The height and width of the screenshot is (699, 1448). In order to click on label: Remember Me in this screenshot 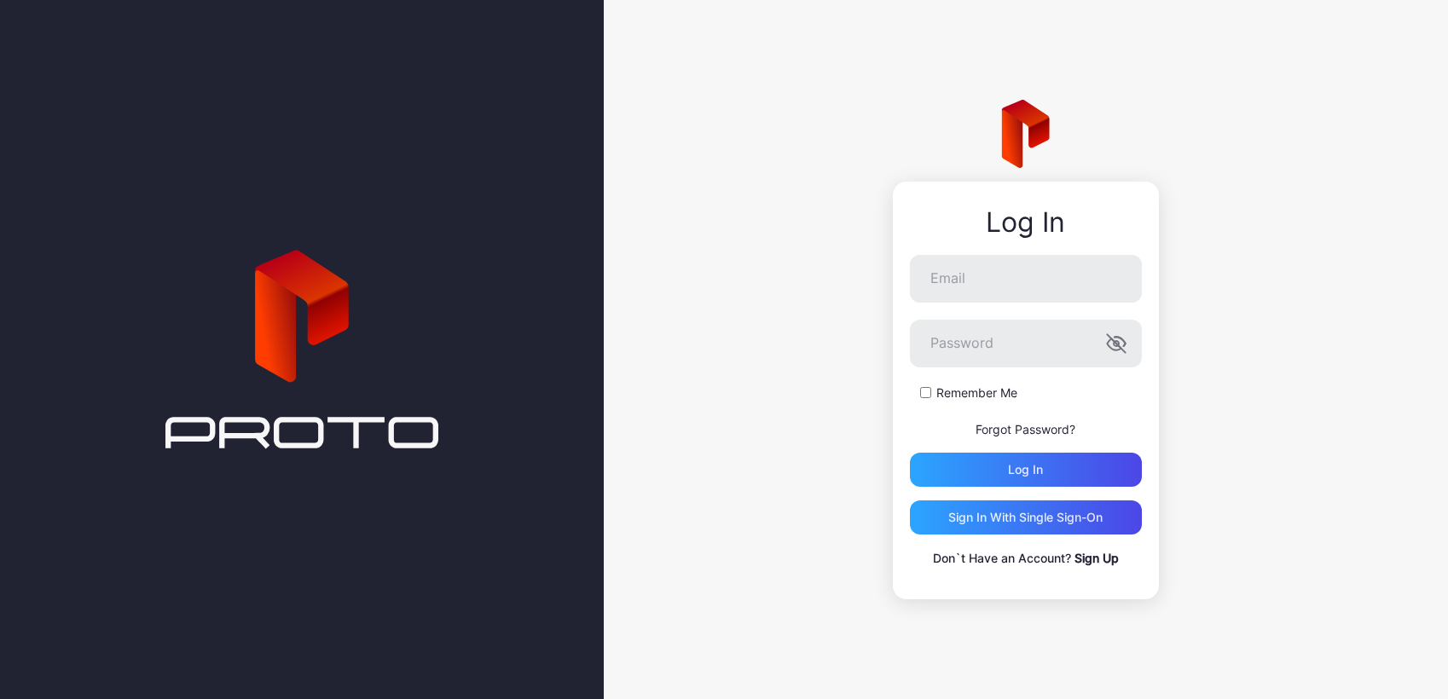, I will do `click(976, 393)`.